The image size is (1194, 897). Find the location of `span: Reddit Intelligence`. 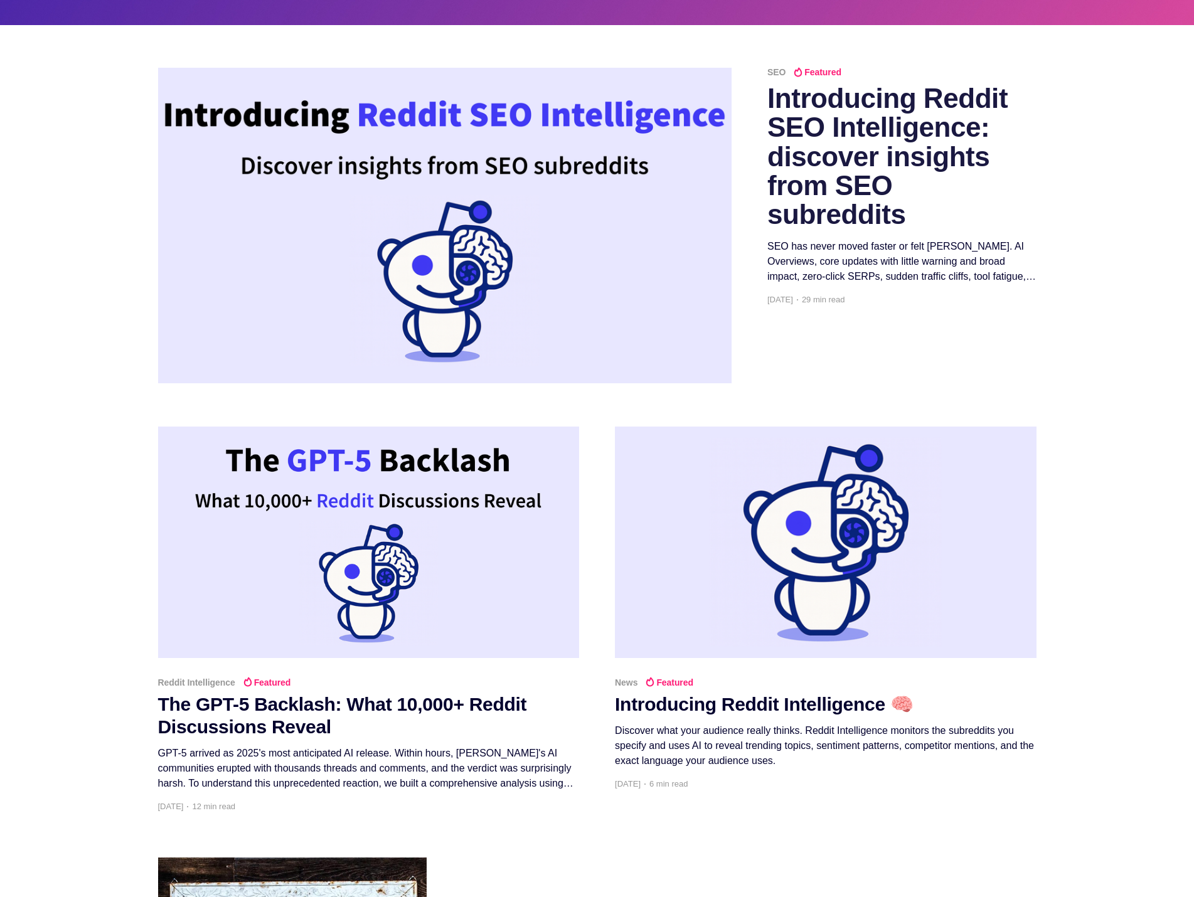

span: Reddit Intelligence is located at coordinates (196, 682).